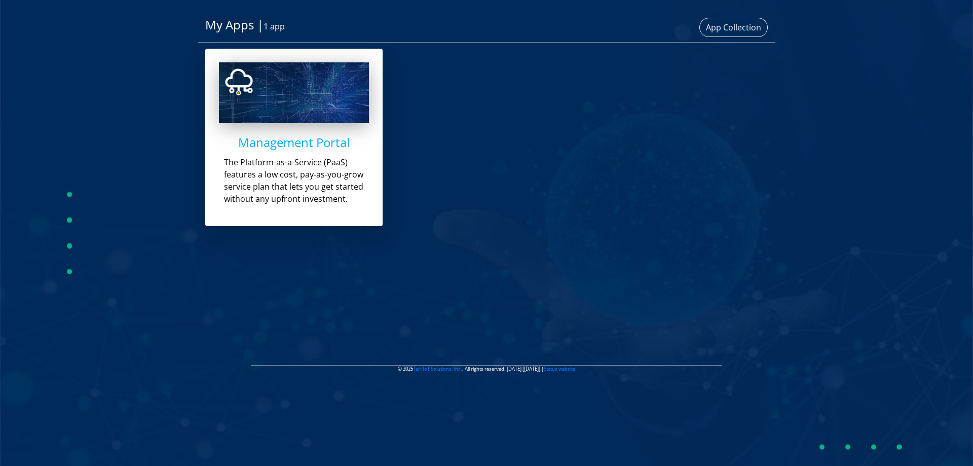 The height and width of the screenshot is (466, 973). What do you see at coordinates (299, 180) in the screenshot?
I see `p: The Platform-as-a-Service (PaaS) features a low cost, pay-as-you-grow service plan that lets you ...` at bounding box center [299, 180].